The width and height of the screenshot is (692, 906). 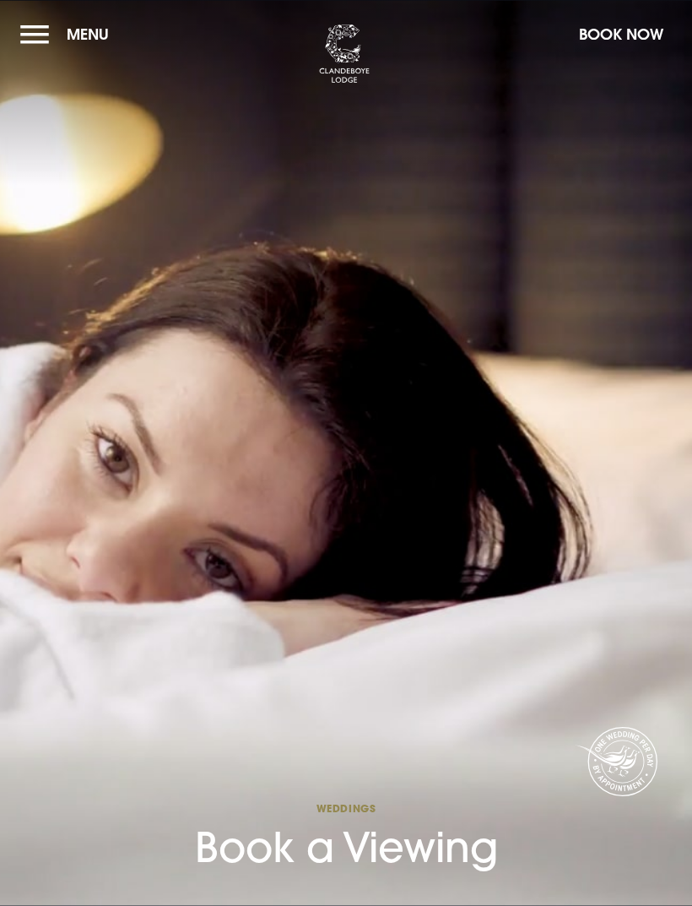 I want to click on button: Book Now, so click(x=621, y=34).